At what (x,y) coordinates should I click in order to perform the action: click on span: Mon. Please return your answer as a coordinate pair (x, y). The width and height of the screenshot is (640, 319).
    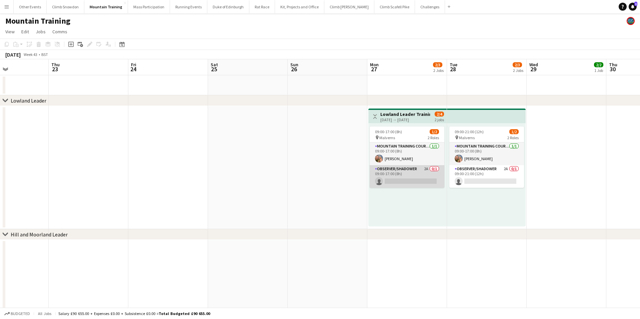
    Looking at the image, I should click on (374, 65).